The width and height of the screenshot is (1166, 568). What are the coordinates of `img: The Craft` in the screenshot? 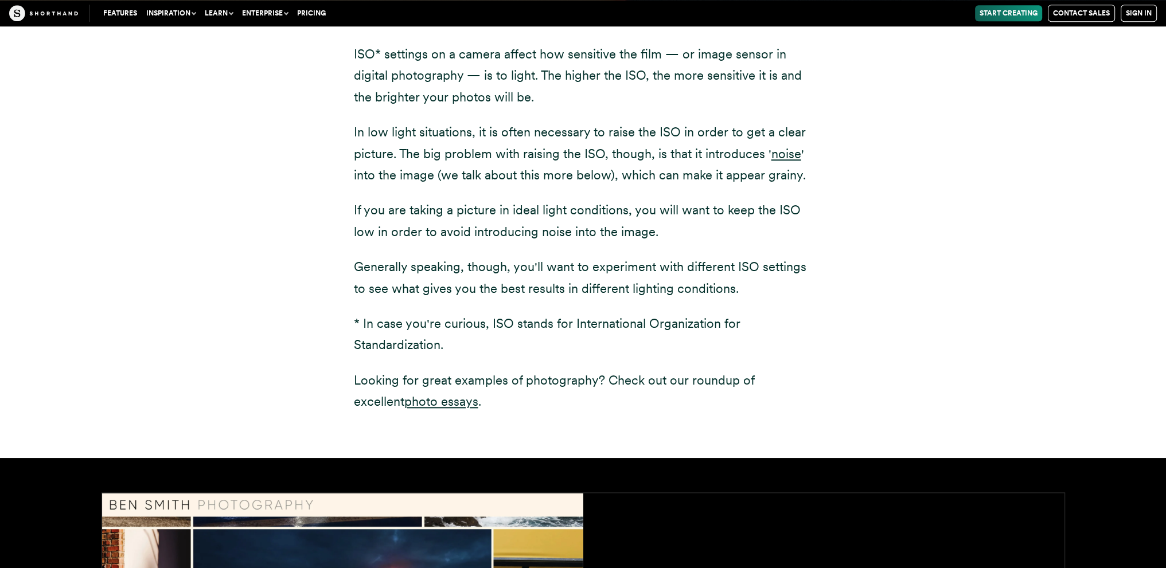 It's located at (44, 13).